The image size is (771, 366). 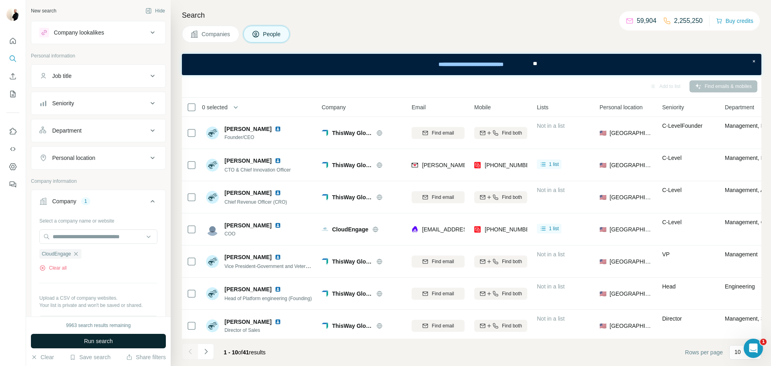 What do you see at coordinates (419, 107) in the screenshot?
I see `span: Email` at bounding box center [419, 107].